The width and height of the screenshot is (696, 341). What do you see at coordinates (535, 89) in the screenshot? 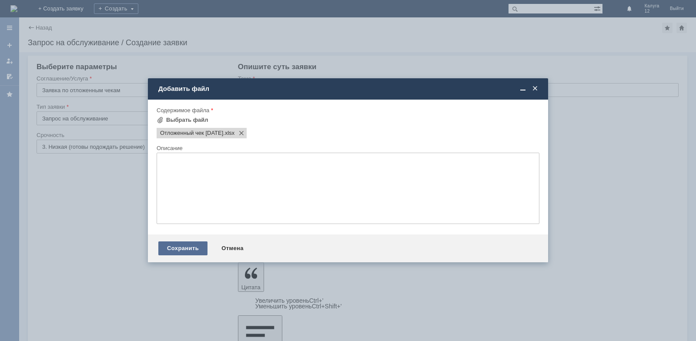
I see `span: Закрыть` at bounding box center [535, 89].